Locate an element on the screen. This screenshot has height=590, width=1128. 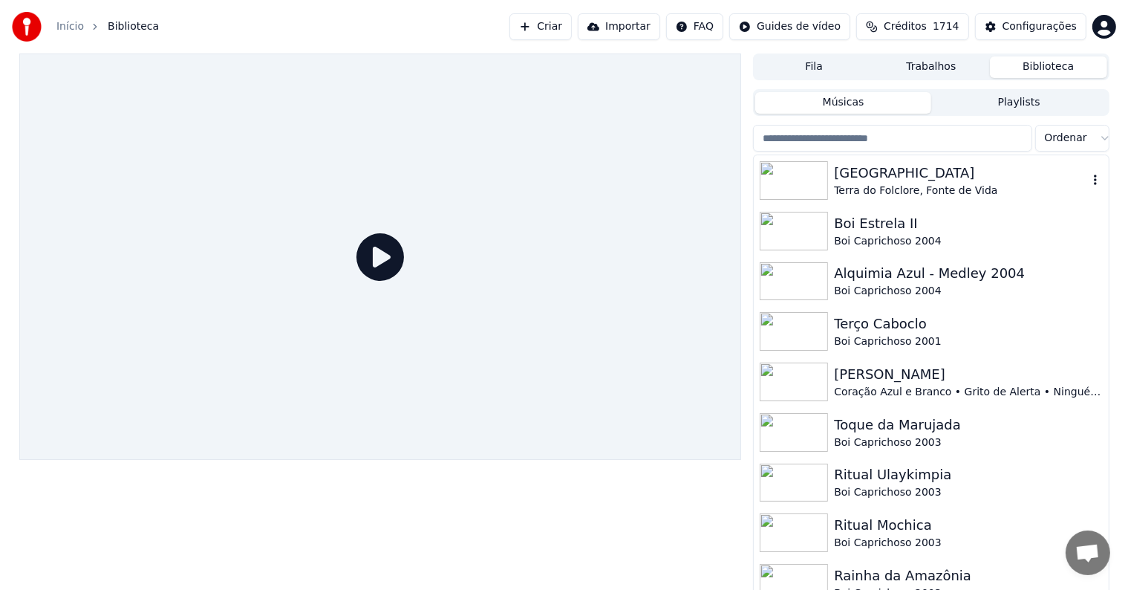
div: Rainha da Amazônia is located at coordinates (968, 576).